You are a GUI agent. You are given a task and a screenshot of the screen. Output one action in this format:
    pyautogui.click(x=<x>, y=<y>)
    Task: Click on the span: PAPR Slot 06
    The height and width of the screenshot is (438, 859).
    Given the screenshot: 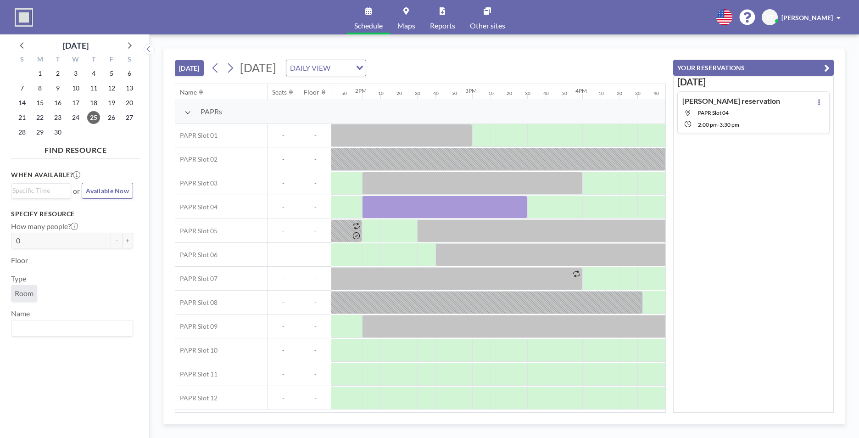 What is the action you would take?
    pyautogui.click(x=196, y=255)
    